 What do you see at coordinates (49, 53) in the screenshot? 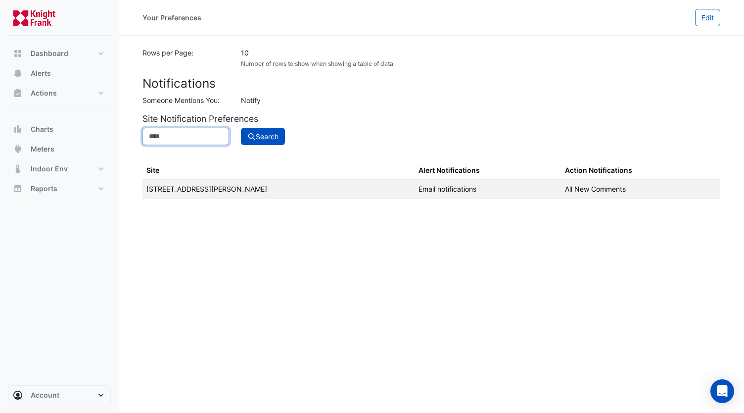
I see `span: Dashboard` at bounding box center [49, 53].